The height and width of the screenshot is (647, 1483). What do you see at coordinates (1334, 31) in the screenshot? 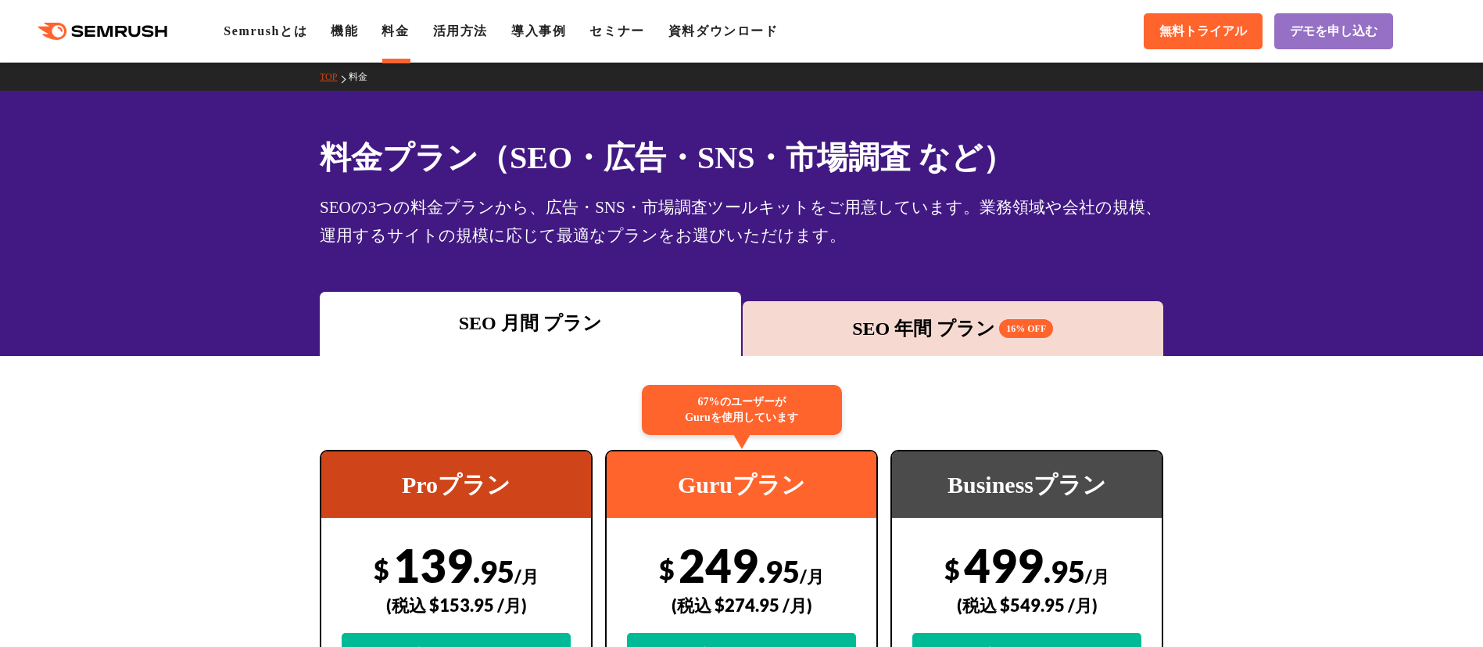
I see `a: デモを申し込む` at bounding box center [1334, 31].